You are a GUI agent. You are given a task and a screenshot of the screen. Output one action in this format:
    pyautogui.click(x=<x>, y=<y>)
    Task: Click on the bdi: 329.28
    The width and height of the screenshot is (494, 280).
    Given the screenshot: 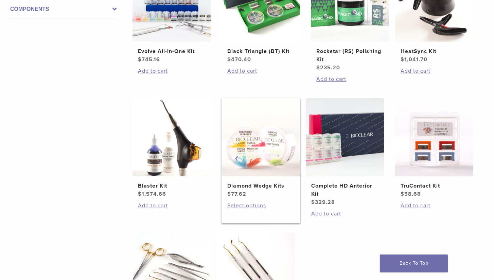 What is the action you would take?
    pyautogui.click(x=323, y=202)
    